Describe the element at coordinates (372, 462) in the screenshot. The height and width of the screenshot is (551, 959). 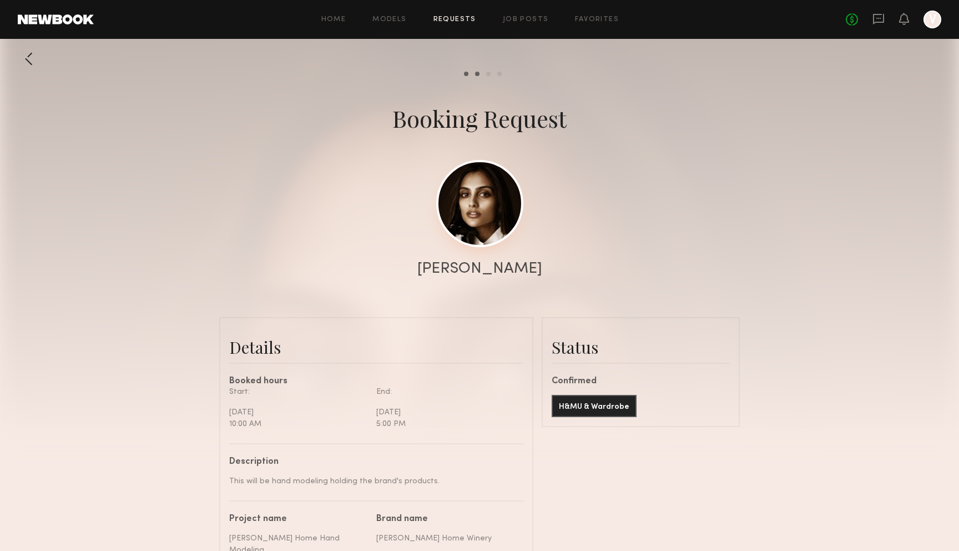
I see `div: Description` at that location.